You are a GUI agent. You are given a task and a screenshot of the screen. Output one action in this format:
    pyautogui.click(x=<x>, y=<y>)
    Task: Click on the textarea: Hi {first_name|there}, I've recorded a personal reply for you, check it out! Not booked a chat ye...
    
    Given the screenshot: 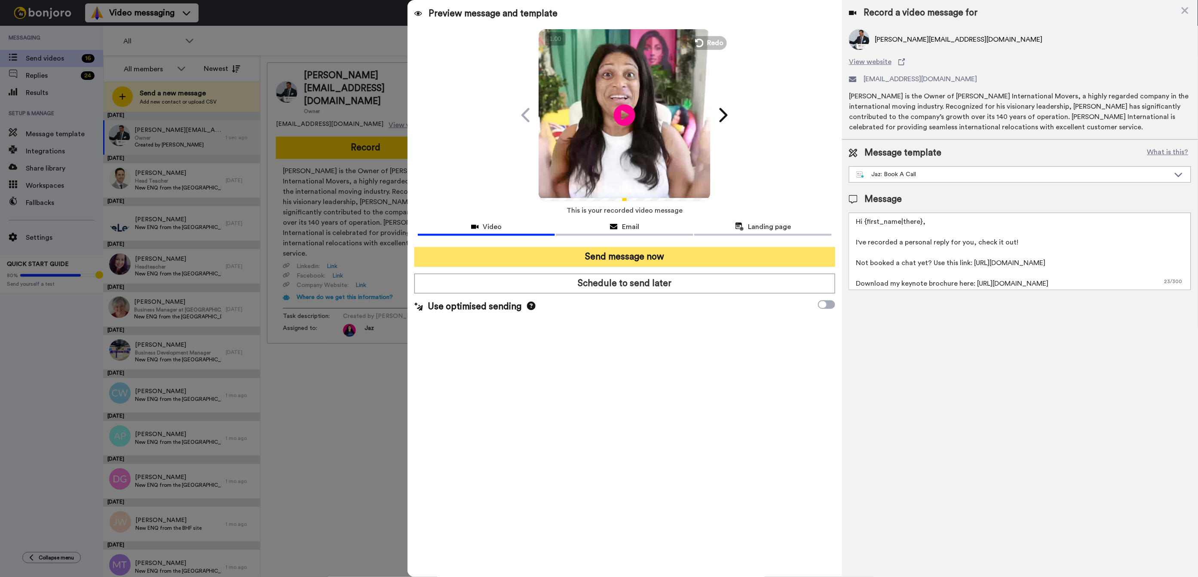 What is the action you would take?
    pyautogui.click(x=1020, y=251)
    